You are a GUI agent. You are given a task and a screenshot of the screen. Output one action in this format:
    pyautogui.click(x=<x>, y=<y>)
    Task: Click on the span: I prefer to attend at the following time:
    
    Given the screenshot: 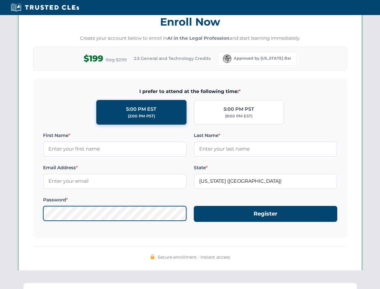 What is the action you would take?
    pyautogui.click(x=190, y=92)
    